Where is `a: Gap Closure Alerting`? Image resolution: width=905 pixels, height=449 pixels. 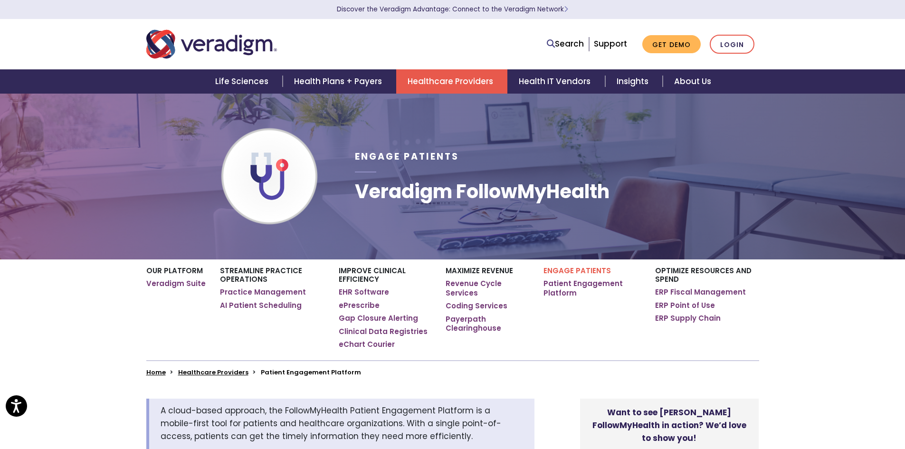 a: Gap Closure Alerting is located at coordinates (378, 318).